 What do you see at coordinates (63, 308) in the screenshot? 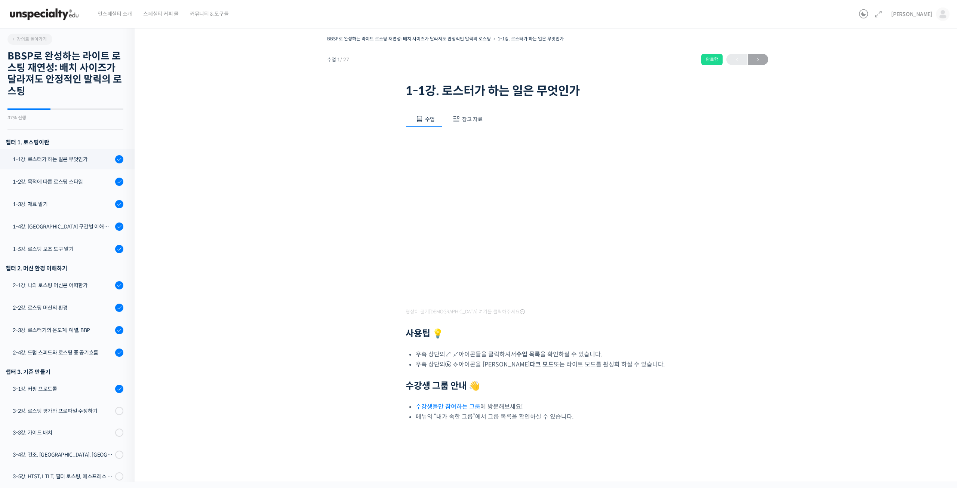
I see `div: 2-2강. 로스팅 머신의 환경` at bounding box center [63, 308].